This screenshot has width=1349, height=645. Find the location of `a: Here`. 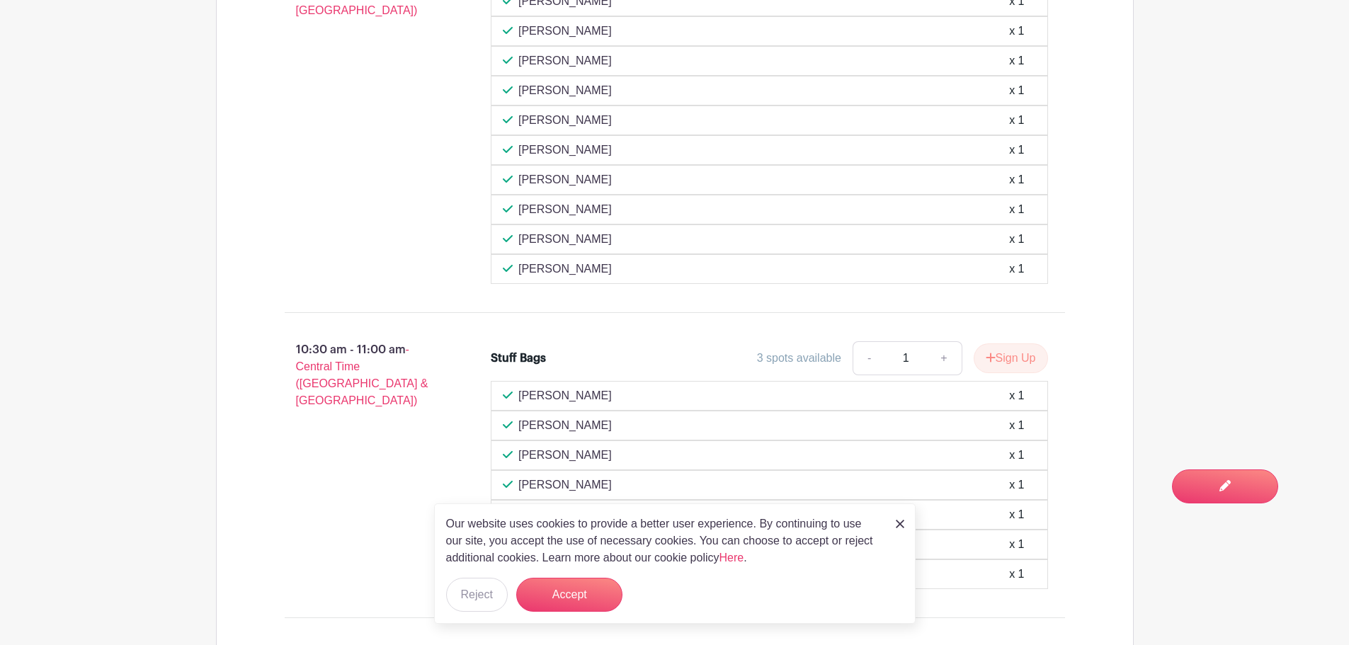

a: Here is located at coordinates (732, 557).